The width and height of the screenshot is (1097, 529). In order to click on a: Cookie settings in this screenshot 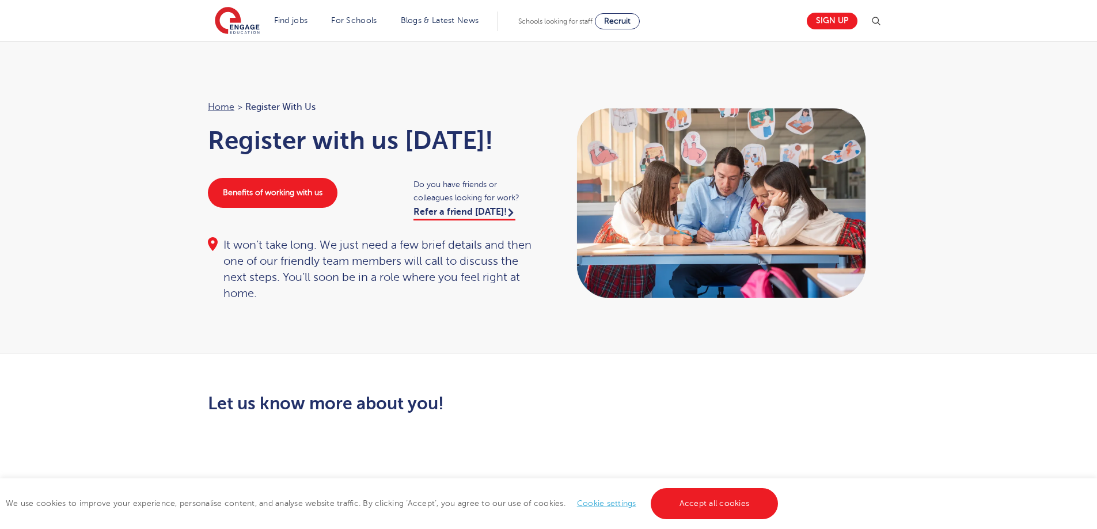, I will do `click(606, 503)`.